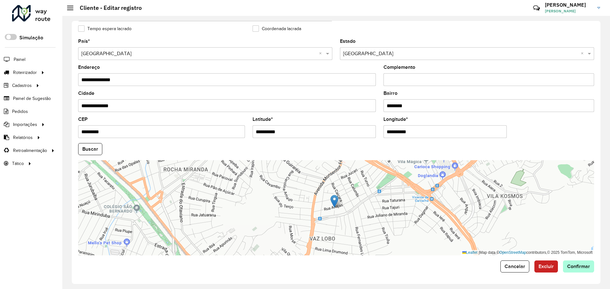  I want to click on label: CEP, so click(83, 119).